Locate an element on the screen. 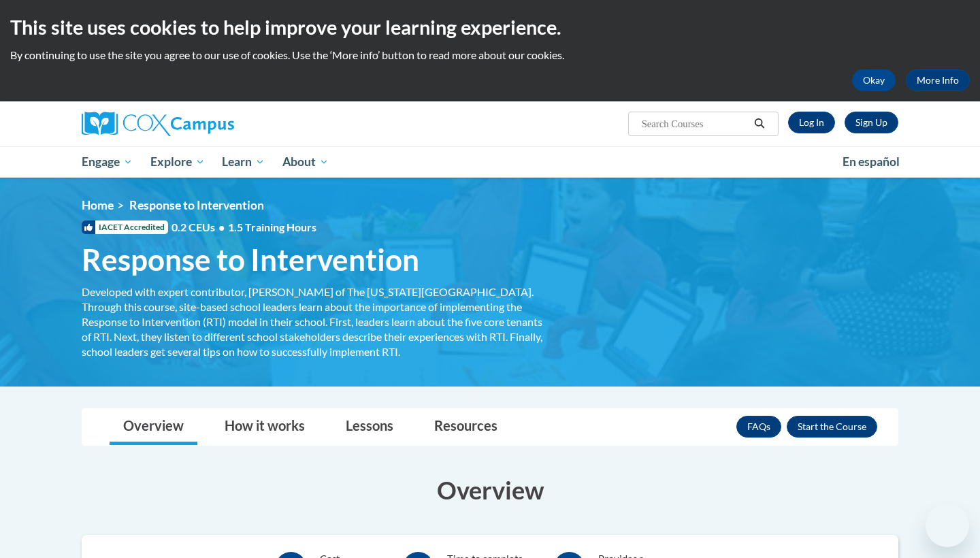  a: How it works is located at coordinates (265, 427).